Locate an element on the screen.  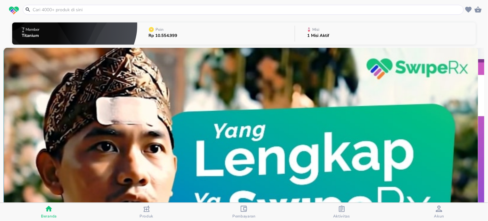
button: PoinRp 10.554.999 is located at coordinates (216, 33).